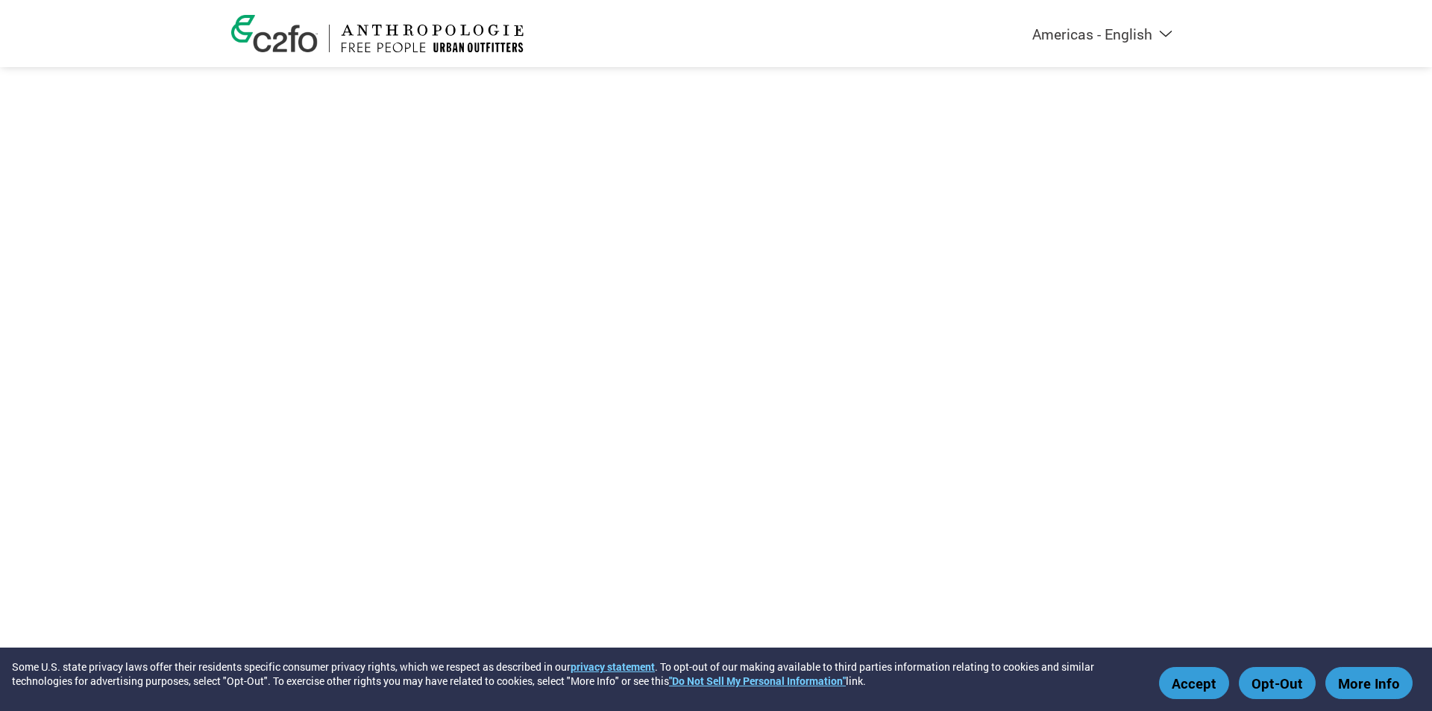 The image size is (1432, 711). Describe the element at coordinates (274, 34) in the screenshot. I see `img: c2fo logo` at that location.